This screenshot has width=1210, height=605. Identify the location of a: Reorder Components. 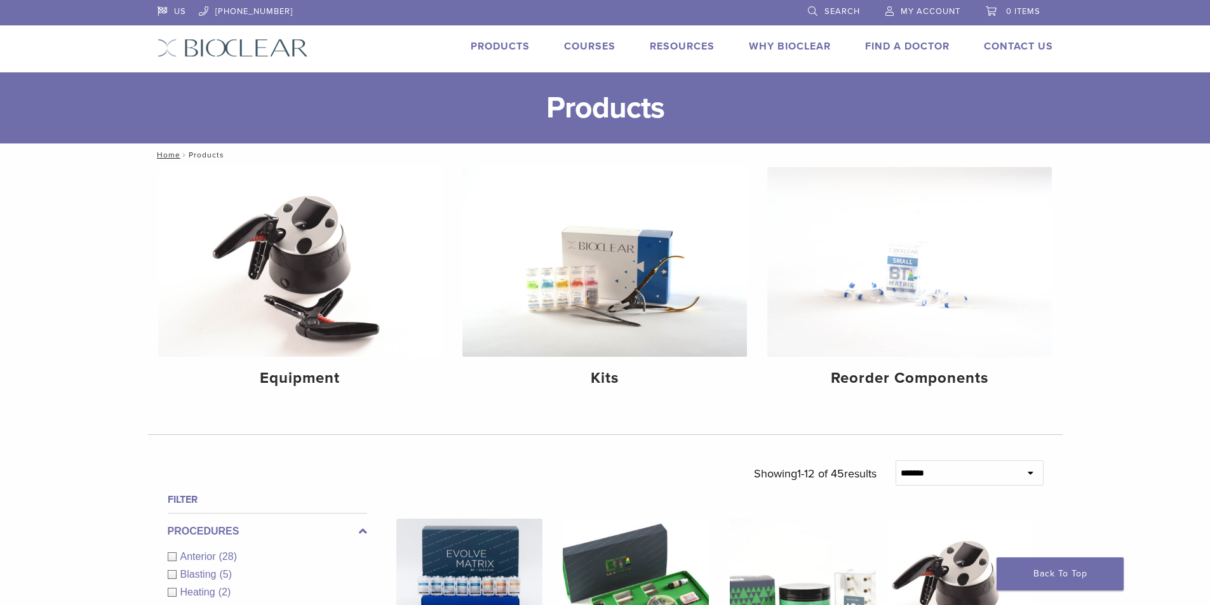
(910, 283).